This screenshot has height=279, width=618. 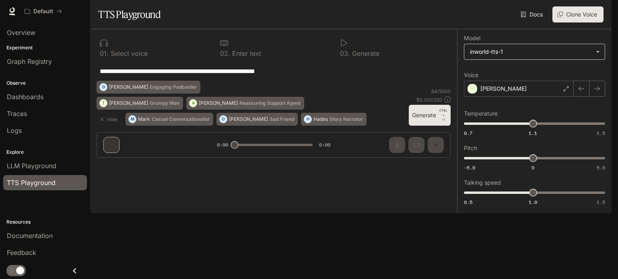 What do you see at coordinates (169, 119) in the screenshot?
I see `button: MMarkCasual Conversationalist` at bounding box center [169, 119].